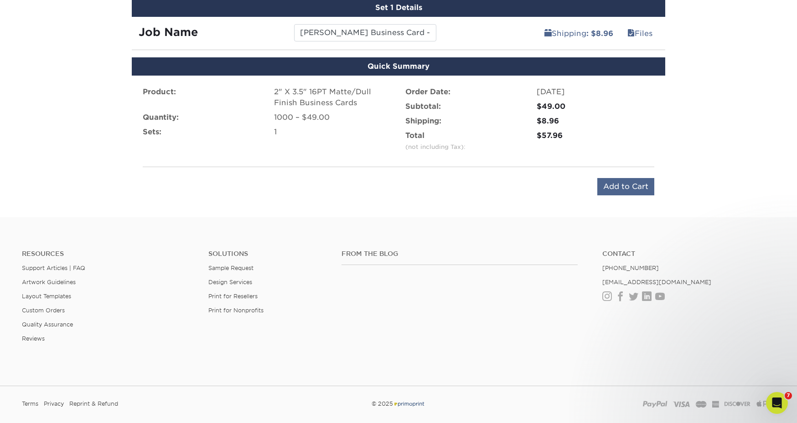 The image size is (797, 423). I want to click on label: Quantity:, so click(160, 118).